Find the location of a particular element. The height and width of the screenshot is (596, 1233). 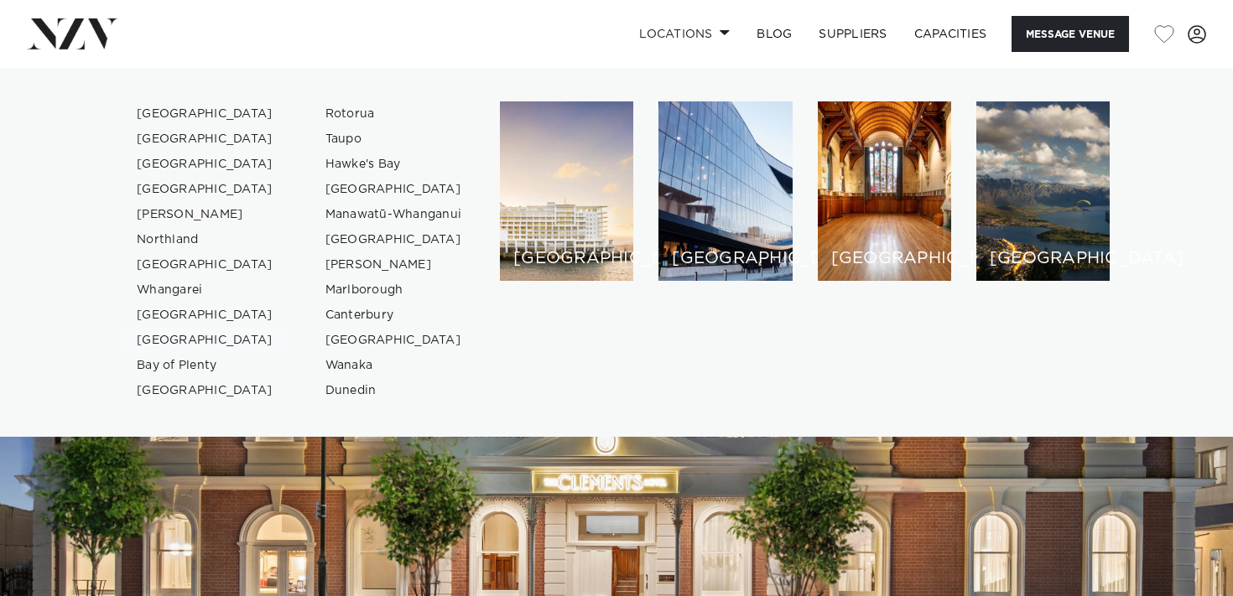

a: BLOG is located at coordinates (774, 34).